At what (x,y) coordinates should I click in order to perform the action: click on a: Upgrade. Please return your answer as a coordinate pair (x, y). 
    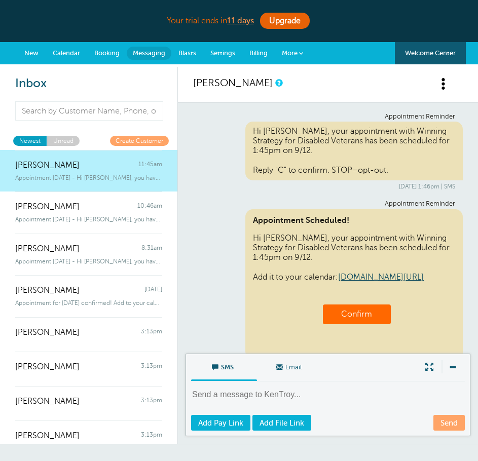
    Looking at the image, I should click on (285, 21).